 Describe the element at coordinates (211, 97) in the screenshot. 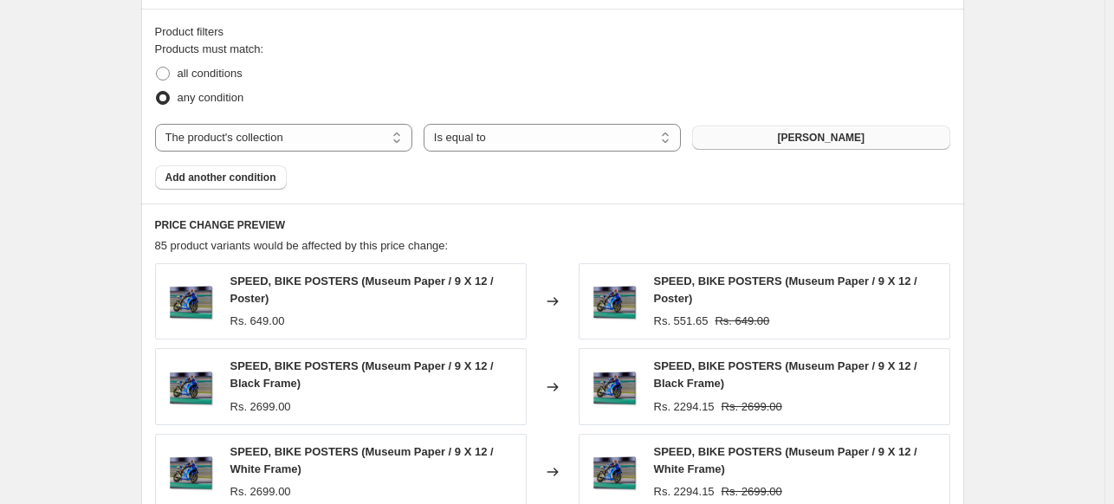

I see `span: any condition` at that location.